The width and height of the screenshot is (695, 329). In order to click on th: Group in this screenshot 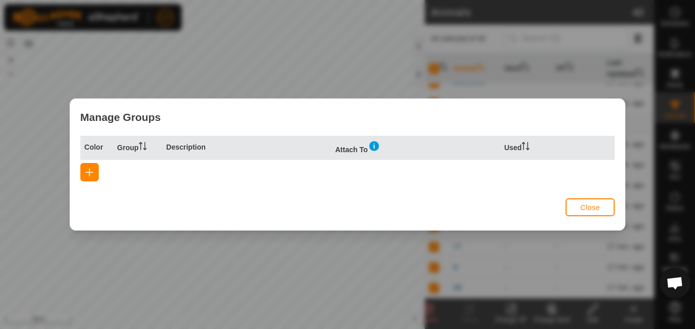, I will do `click(138, 147)`.